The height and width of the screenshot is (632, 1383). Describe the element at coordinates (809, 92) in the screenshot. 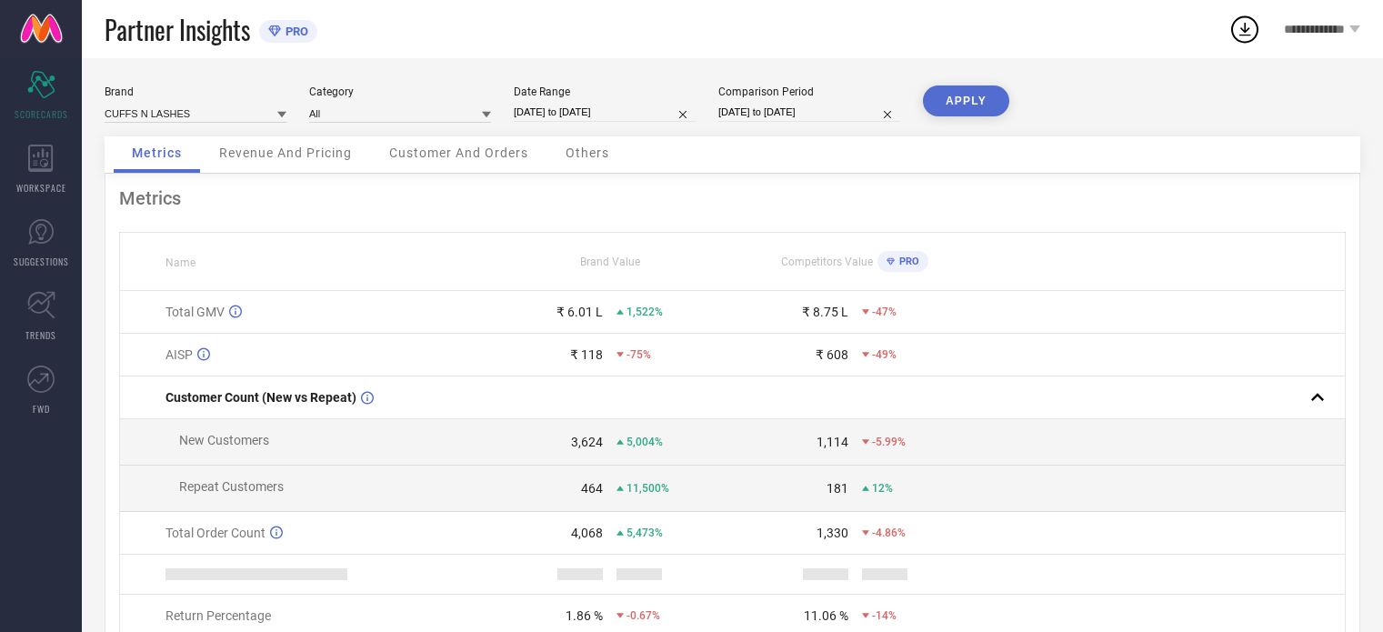

I see `div: Comparison Period` at that location.